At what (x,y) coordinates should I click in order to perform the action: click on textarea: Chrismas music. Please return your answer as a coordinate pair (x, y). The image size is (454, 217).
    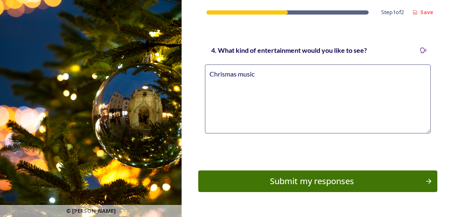
    Looking at the image, I should click on (317, 99).